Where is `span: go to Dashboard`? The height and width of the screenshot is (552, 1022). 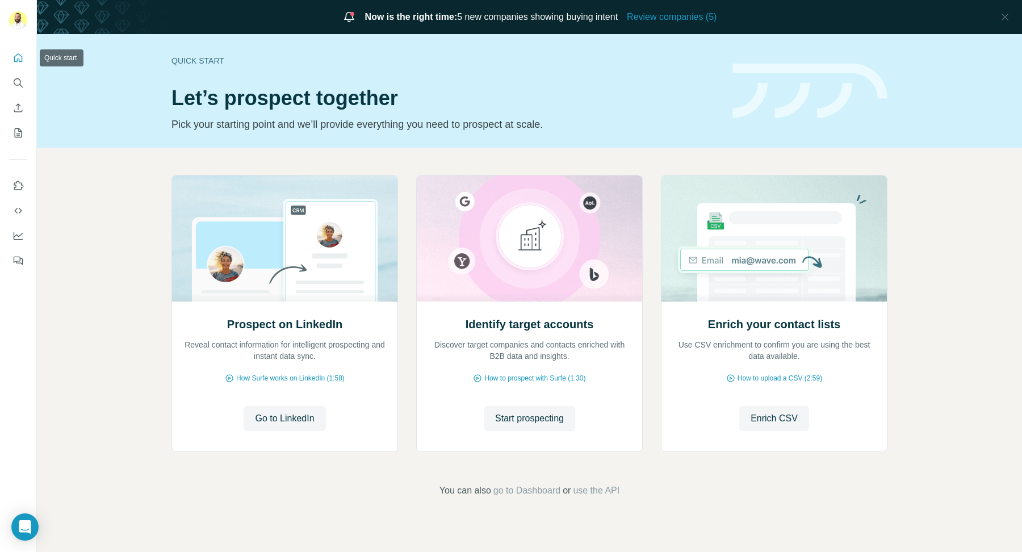
span: go to Dashboard is located at coordinates (527, 490).